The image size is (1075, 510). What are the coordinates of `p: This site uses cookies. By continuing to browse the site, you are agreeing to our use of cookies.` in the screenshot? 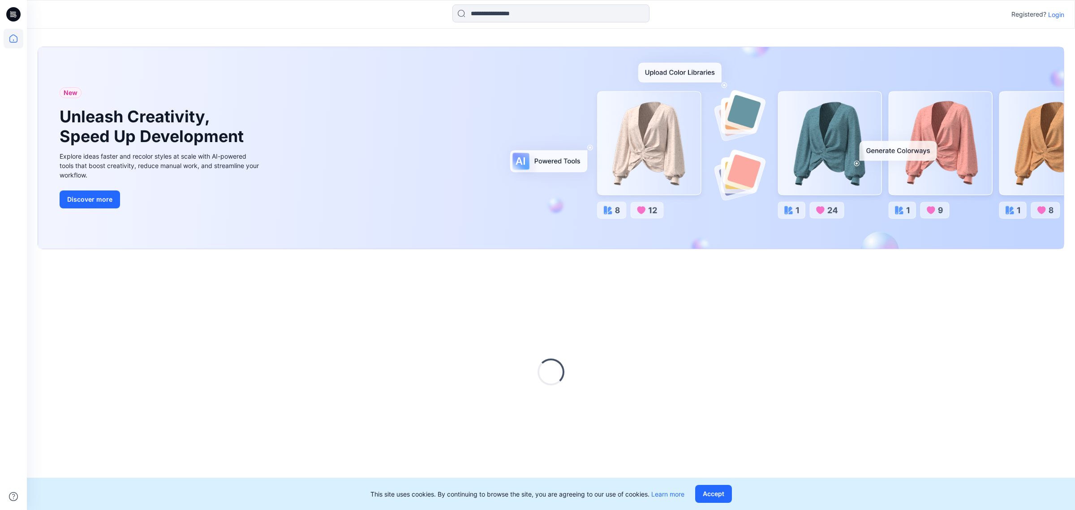 It's located at (527, 494).